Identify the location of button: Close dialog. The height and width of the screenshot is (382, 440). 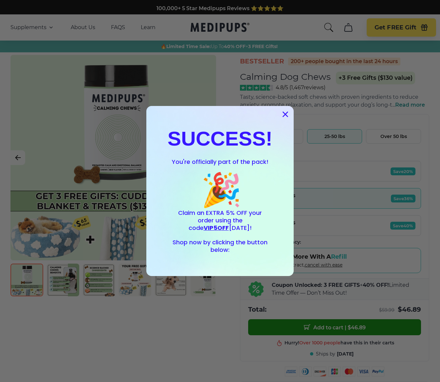
(285, 114).